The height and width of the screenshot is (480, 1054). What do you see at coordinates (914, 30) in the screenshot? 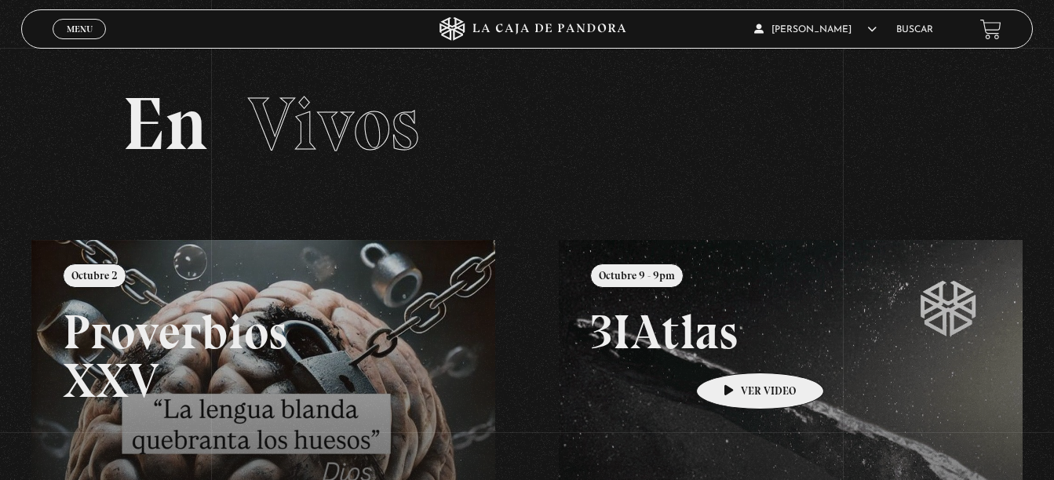
I see `a: Buscar` at bounding box center [914, 30].